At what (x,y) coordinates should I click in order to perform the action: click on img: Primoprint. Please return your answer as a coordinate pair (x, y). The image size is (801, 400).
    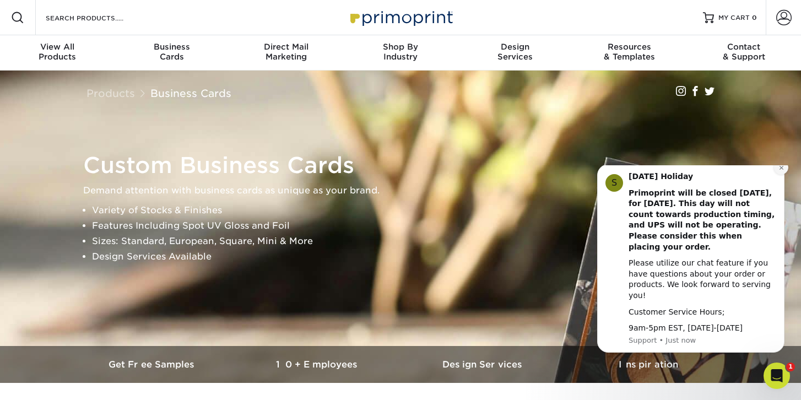
    Looking at the image, I should click on (400, 17).